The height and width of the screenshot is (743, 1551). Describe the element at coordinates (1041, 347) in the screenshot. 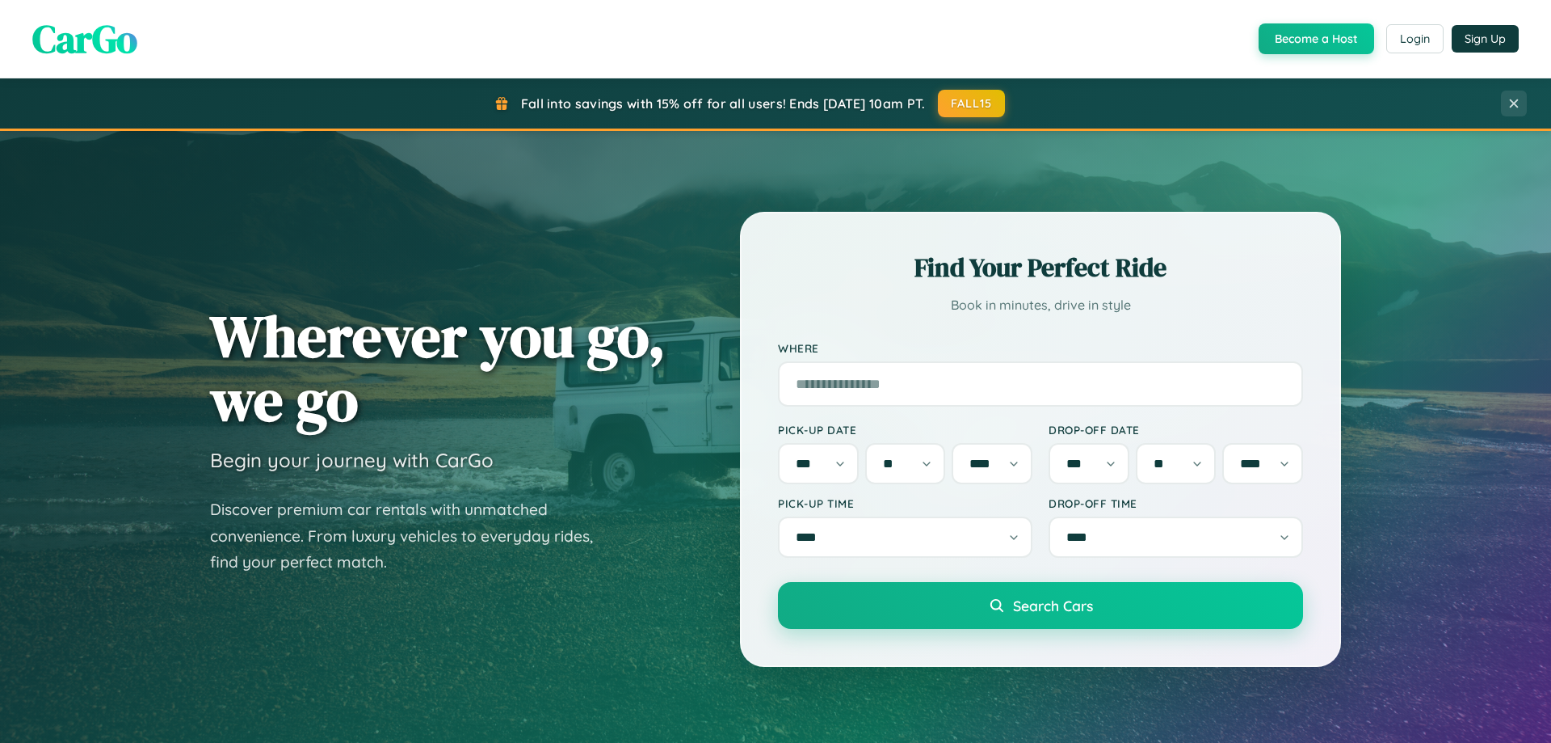

I see `label: Where` at that location.